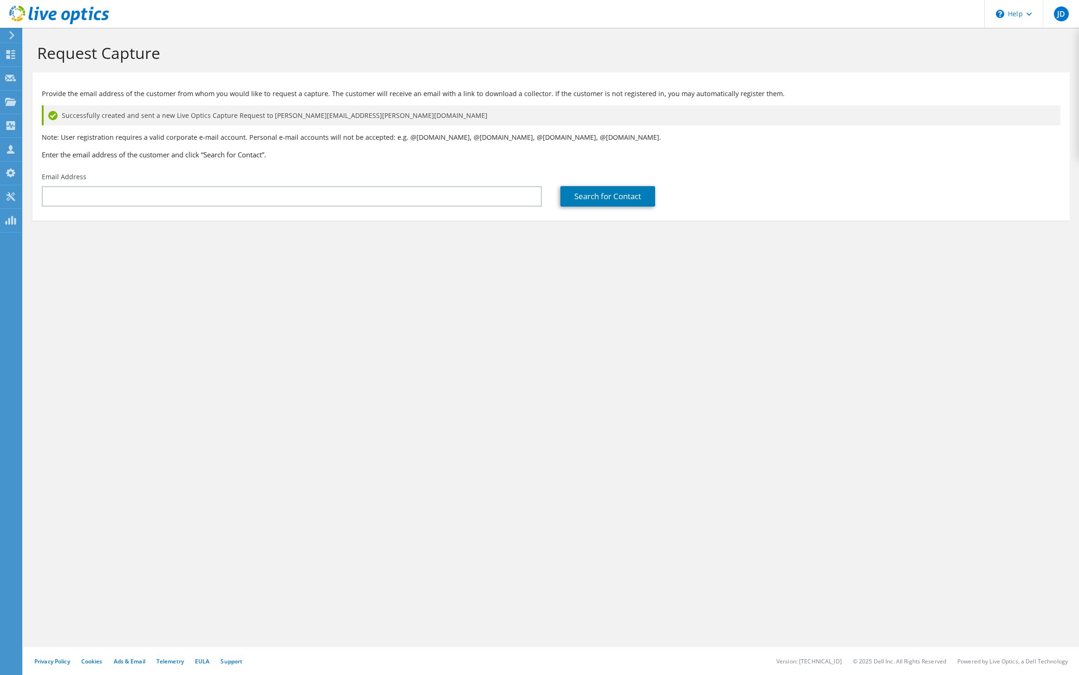 The height and width of the screenshot is (675, 1079). What do you see at coordinates (1000, 14) in the screenshot?
I see `svg: \n` at bounding box center [1000, 14].